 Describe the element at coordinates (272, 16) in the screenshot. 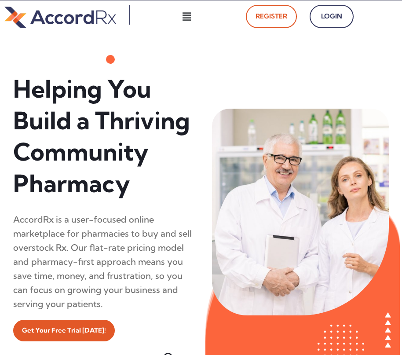

I see `span: Register` at that location.